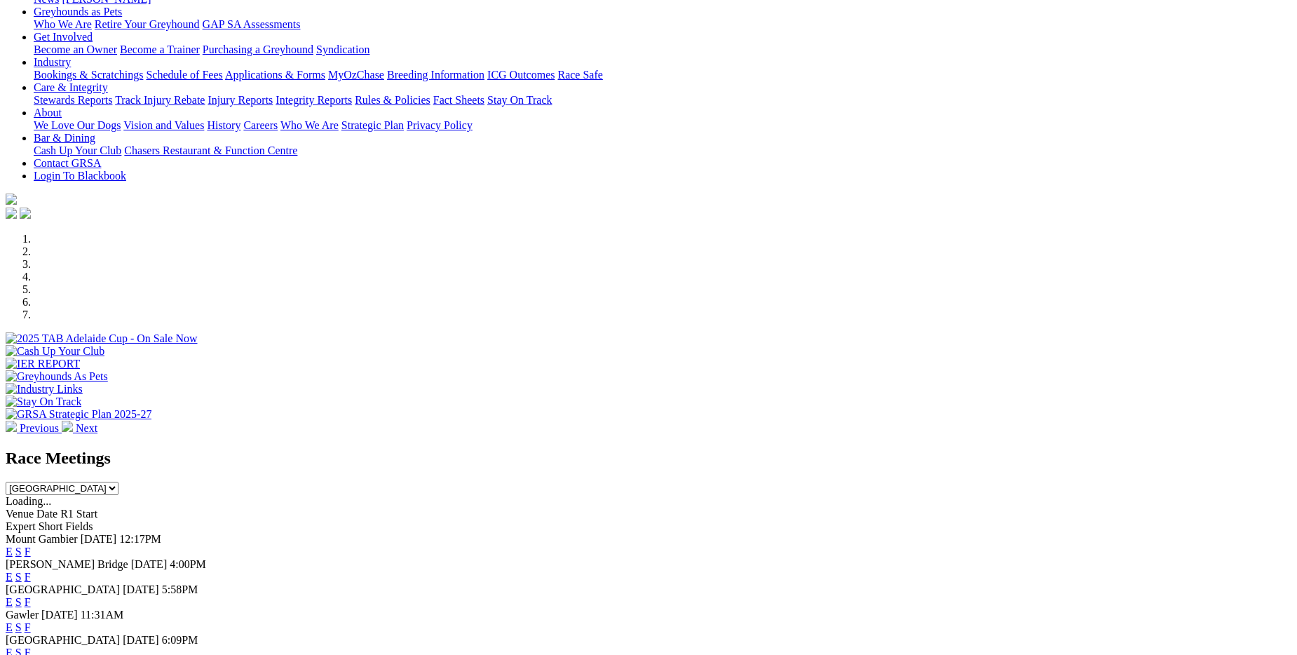 This screenshot has width=1297, height=655. What do you see at coordinates (147, 24) in the screenshot?
I see `a: Retire Your Greyhound` at bounding box center [147, 24].